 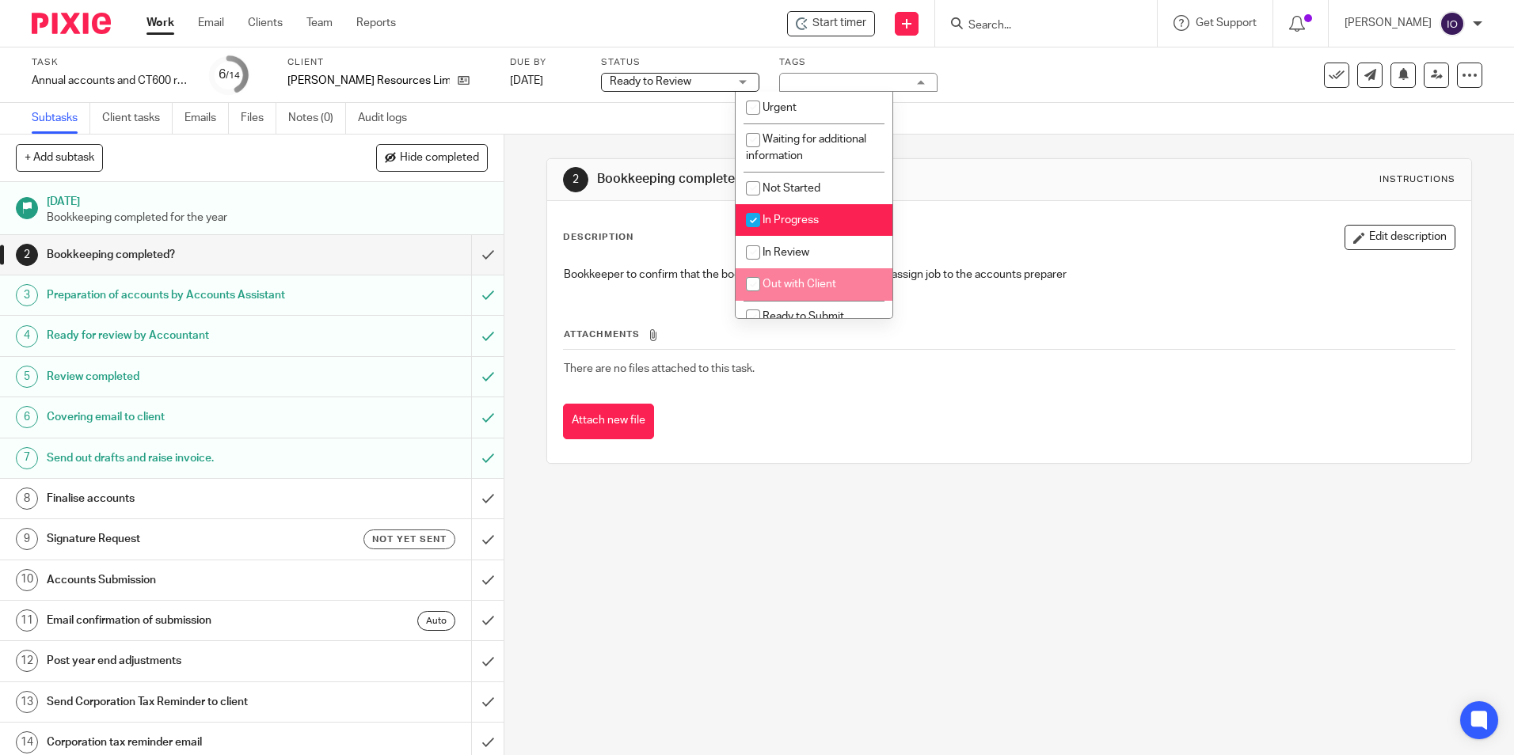 I want to click on div: 4, so click(x=27, y=337).